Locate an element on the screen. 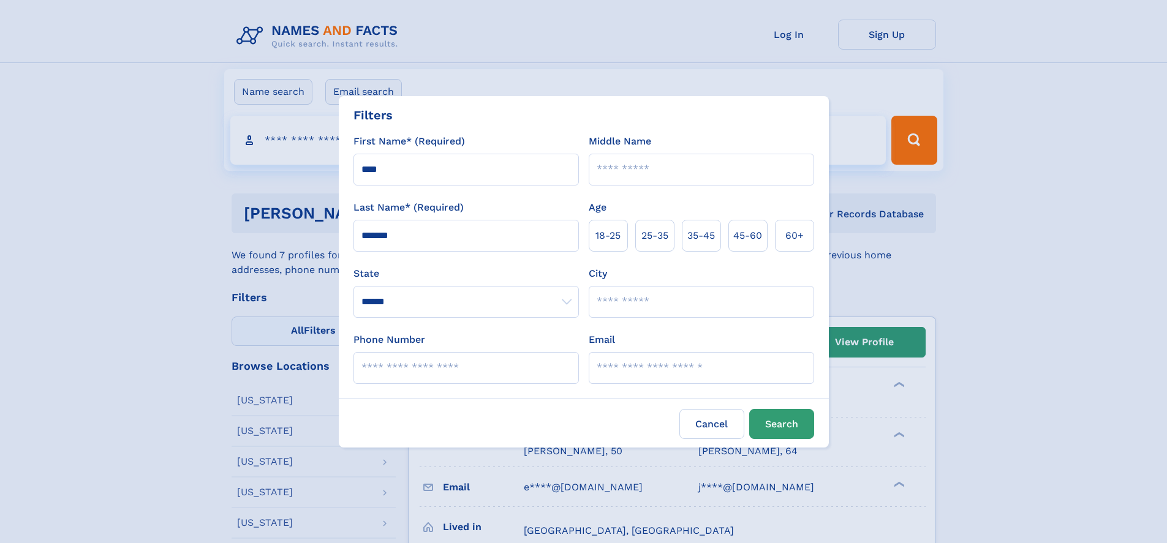 The image size is (1167, 543). button: Search is located at coordinates (782, 424).